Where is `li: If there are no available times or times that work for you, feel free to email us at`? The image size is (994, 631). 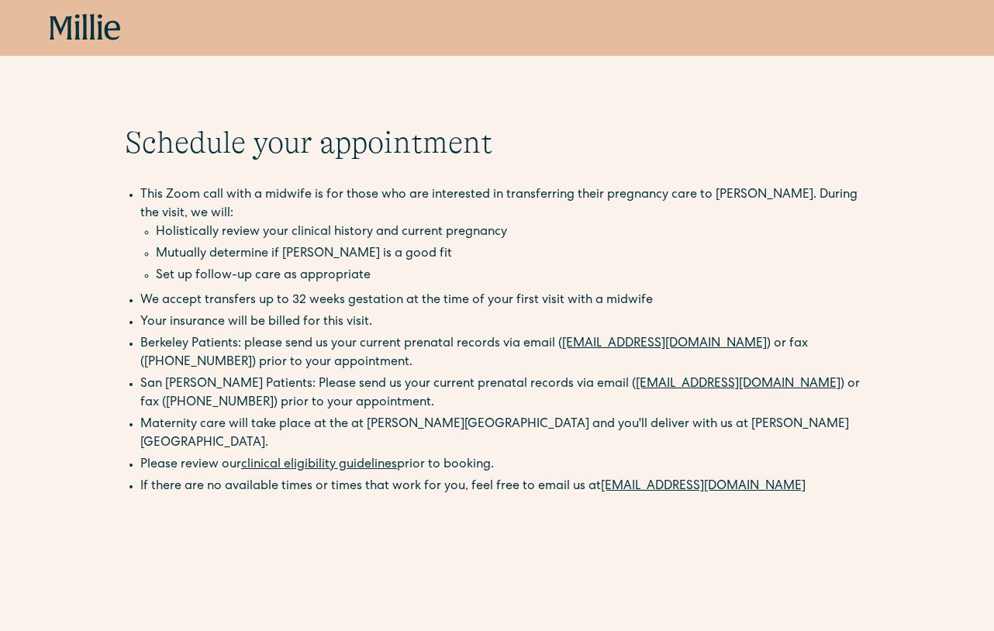
li: If there are no available times or times that work for you, feel free to email us at is located at coordinates (505, 487).